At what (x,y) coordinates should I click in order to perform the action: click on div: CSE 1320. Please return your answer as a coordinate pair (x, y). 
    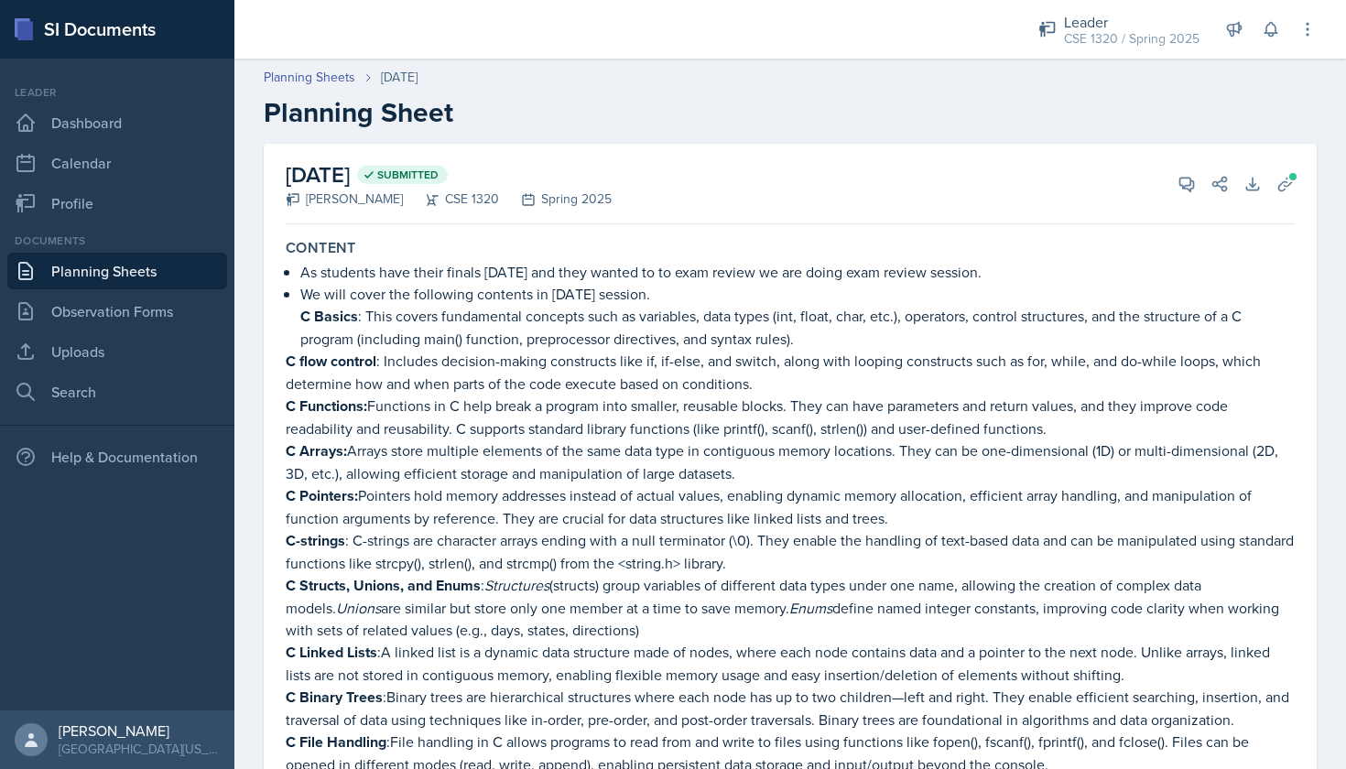
    Looking at the image, I should click on (450, 199).